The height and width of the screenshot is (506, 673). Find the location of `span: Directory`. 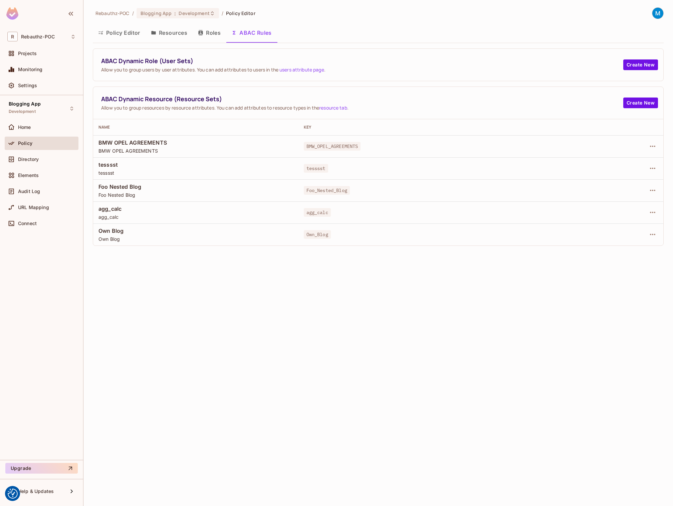

span: Directory is located at coordinates (28, 159).